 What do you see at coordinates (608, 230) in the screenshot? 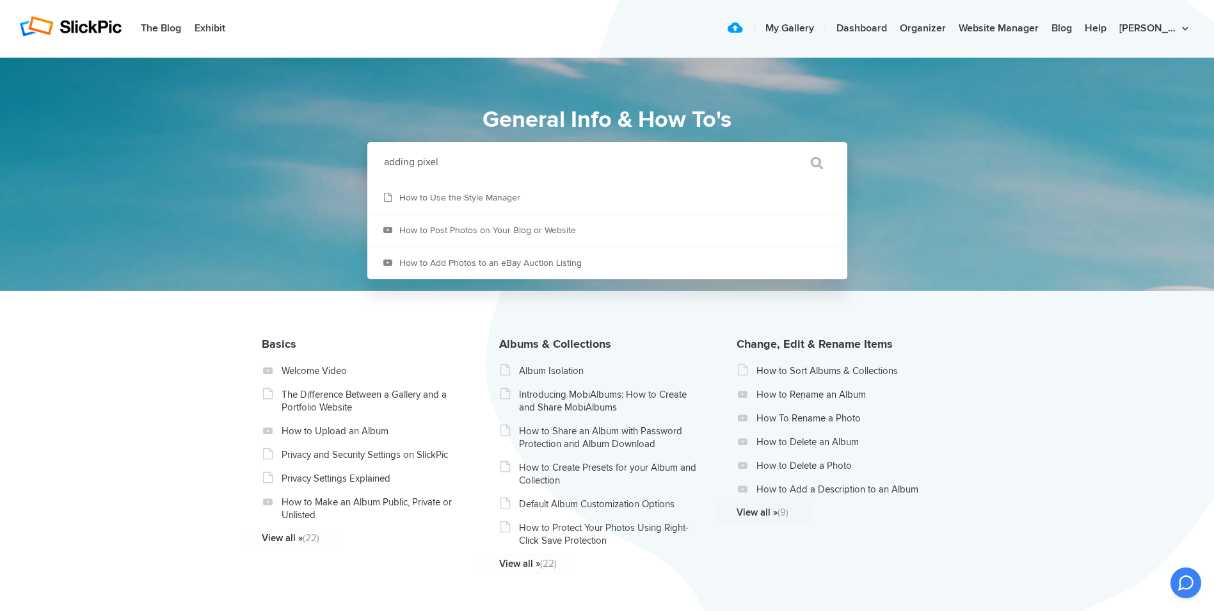
I see `a: How to Post Photos on Your Blog or Website` at bounding box center [608, 230].